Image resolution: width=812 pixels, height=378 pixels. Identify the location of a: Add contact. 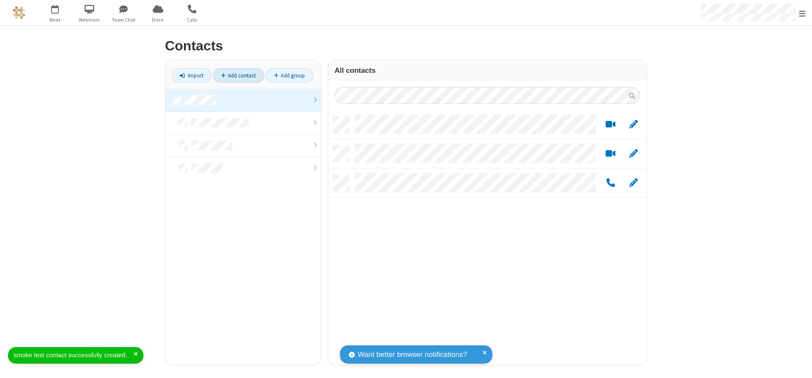
(239, 75).